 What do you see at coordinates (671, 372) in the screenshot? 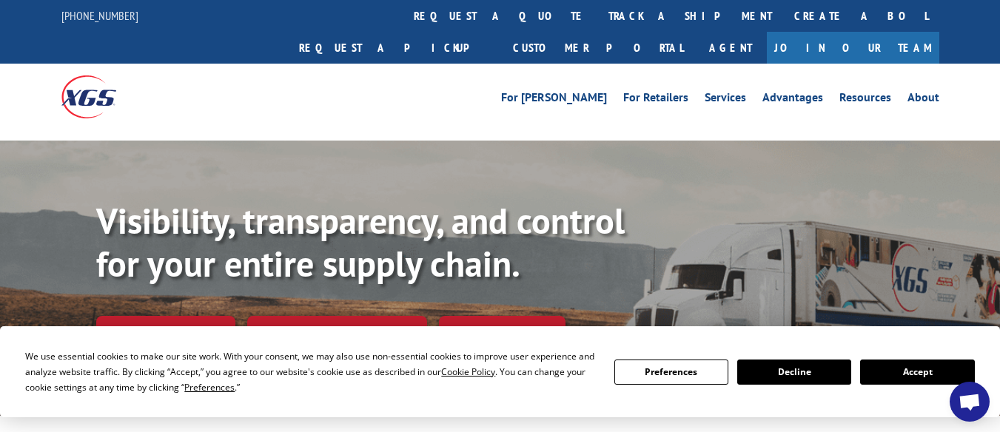
I see `button: Preferences` at bounding box center [671, 372].